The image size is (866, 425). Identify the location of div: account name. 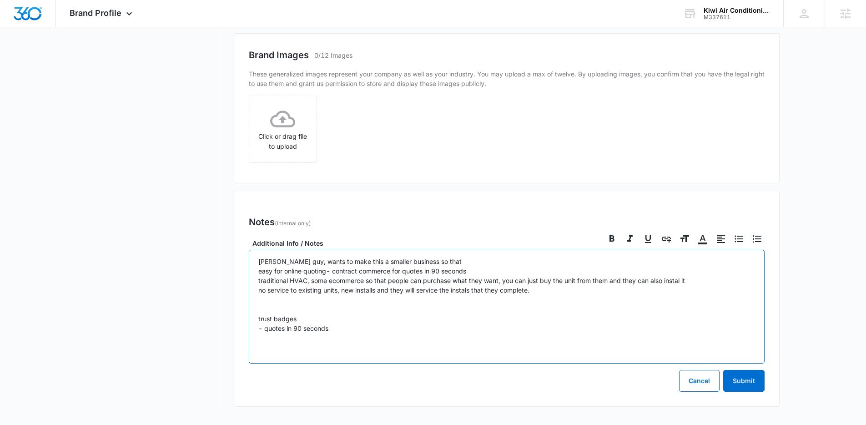
(737, 10).